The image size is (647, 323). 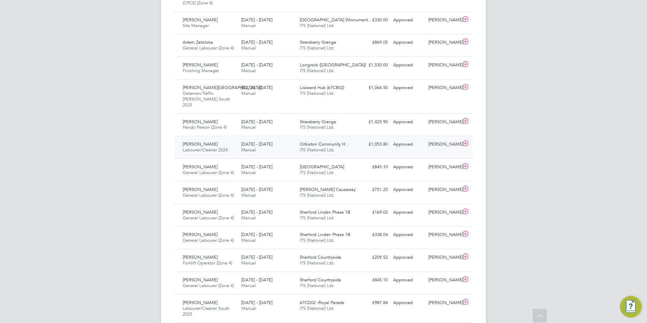 What do you see at coordinates (373, 42) in the screenshot?
I see `div: £869.05` at bounding box center [373, 42].